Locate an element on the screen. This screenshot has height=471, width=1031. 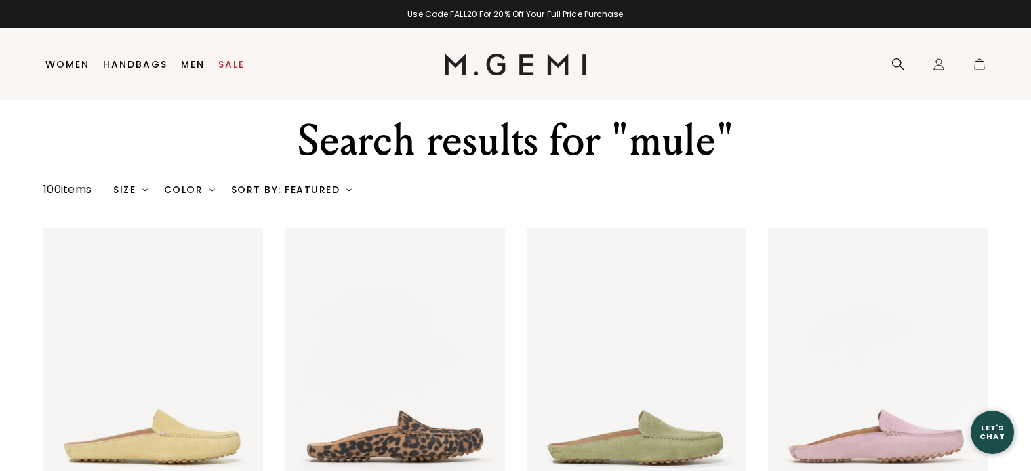
div: Let's Chat is located at coordinates (993, 432).